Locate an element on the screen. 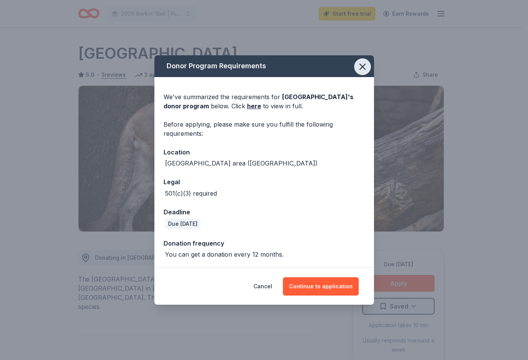  div: 501(c)(3) required is located at coordinates (191, 193).